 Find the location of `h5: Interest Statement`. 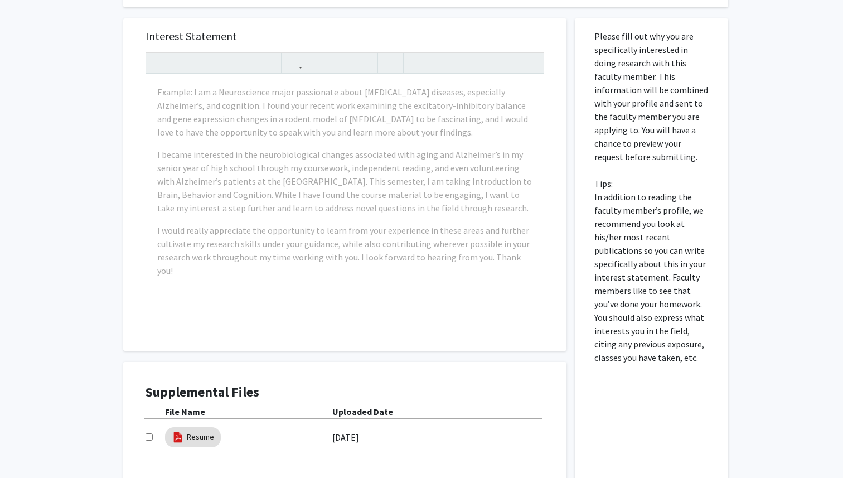

h5: Interest Statement is located at coordinates (345, 36).